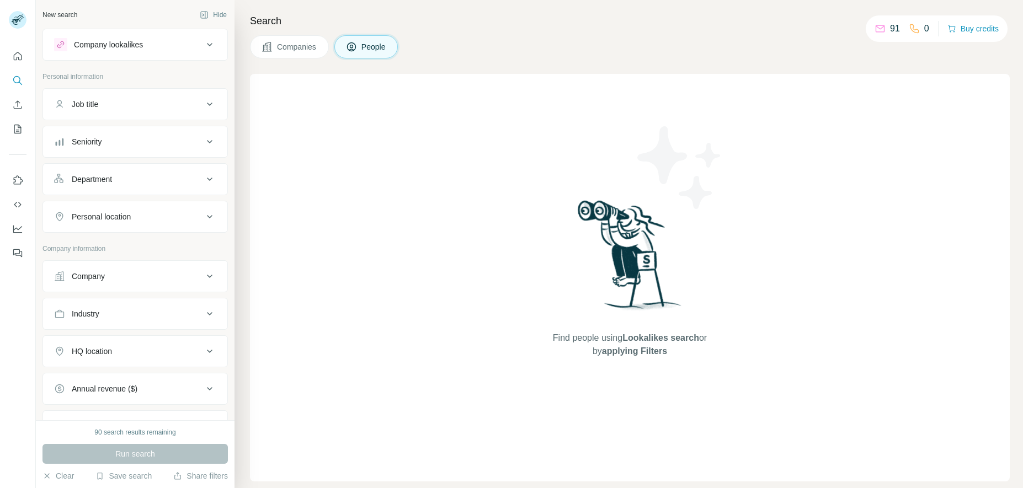  What do you see at coordinates (634, 351) in the screenshot?
I see `span: applying Filters` at bounding box center [634, 351].